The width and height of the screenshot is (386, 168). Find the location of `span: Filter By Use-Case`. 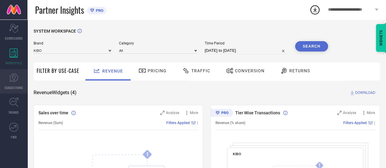

span: Filter By Use-Case is located at coordinates (58, 71).